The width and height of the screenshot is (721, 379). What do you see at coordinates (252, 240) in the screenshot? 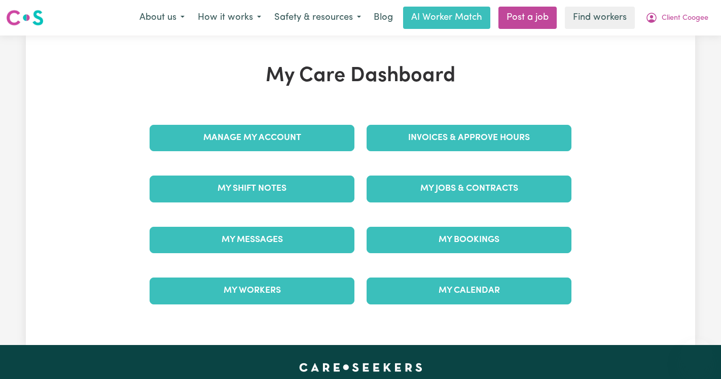
I see `a: My Messages` at bounding box center [252, 240].